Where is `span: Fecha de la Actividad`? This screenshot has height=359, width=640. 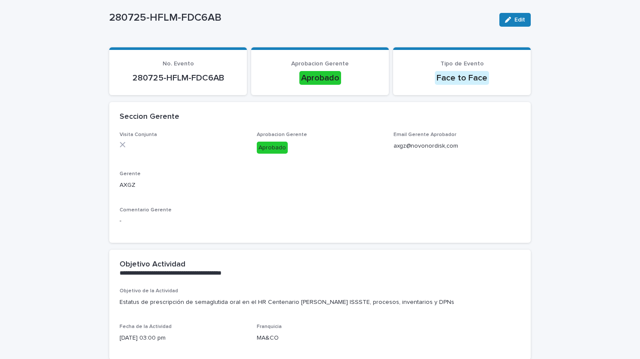 span: Fecha de la Actividad is located at coordinates (145, 326).